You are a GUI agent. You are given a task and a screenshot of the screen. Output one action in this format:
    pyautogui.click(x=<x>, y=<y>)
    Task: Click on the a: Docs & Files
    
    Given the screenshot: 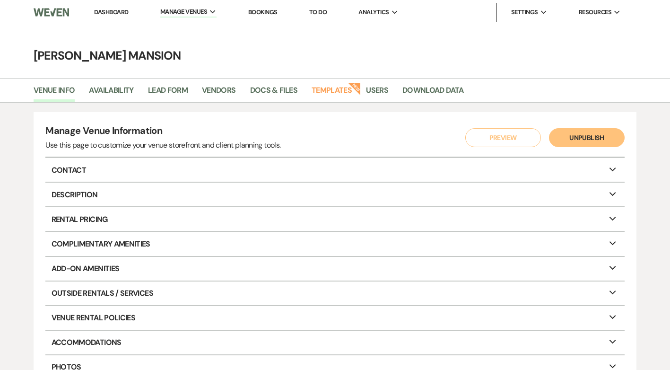 What is the action you would take?
    pyautogui.click(x=274, y=93)
    